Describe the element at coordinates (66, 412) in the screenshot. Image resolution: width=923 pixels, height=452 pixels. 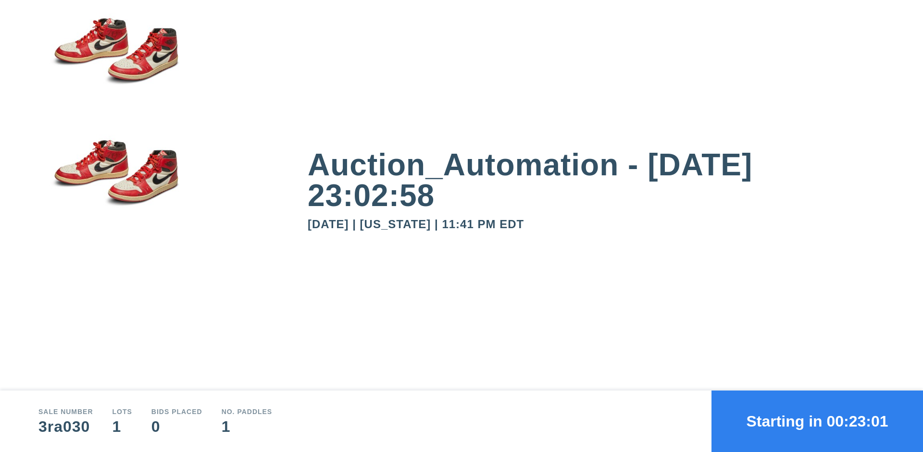
I see `div: Sale number` at that location.